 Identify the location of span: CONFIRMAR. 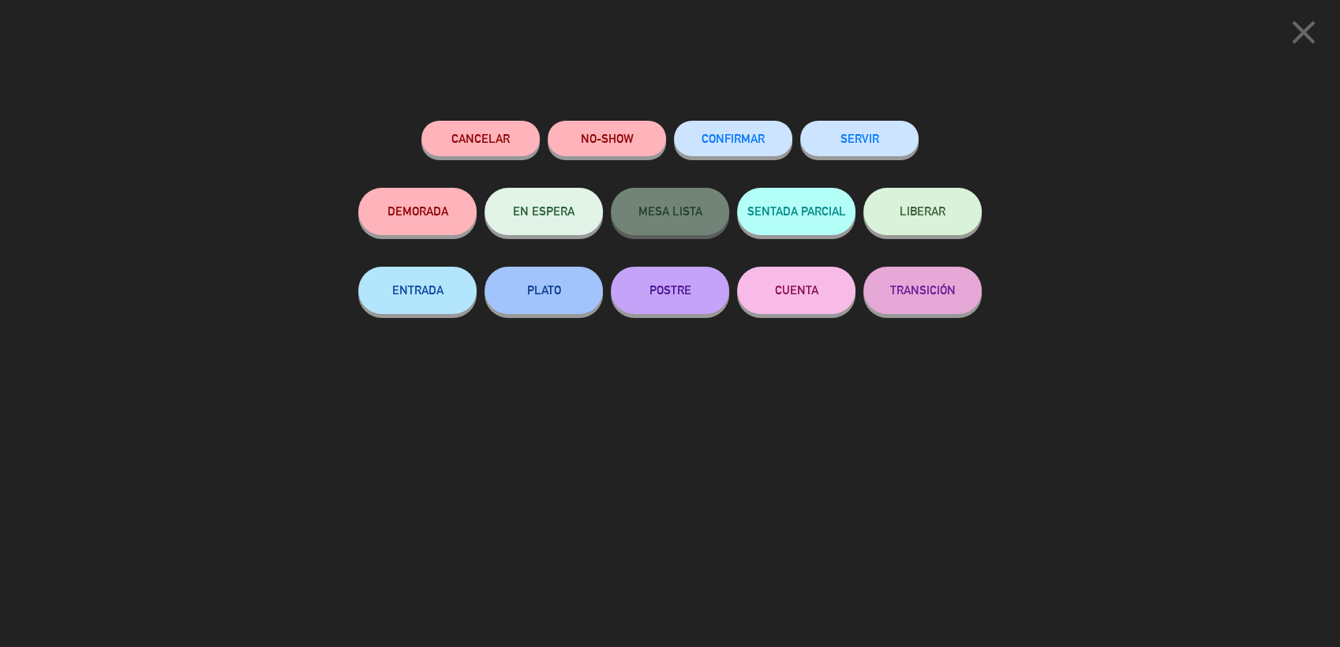
(733, 138).